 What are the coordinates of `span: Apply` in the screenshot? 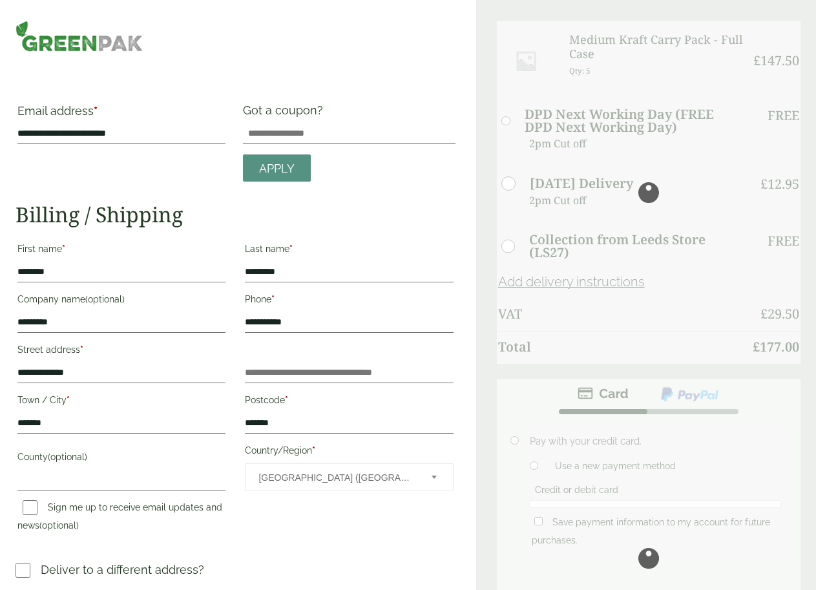 It's located at (277, 169).